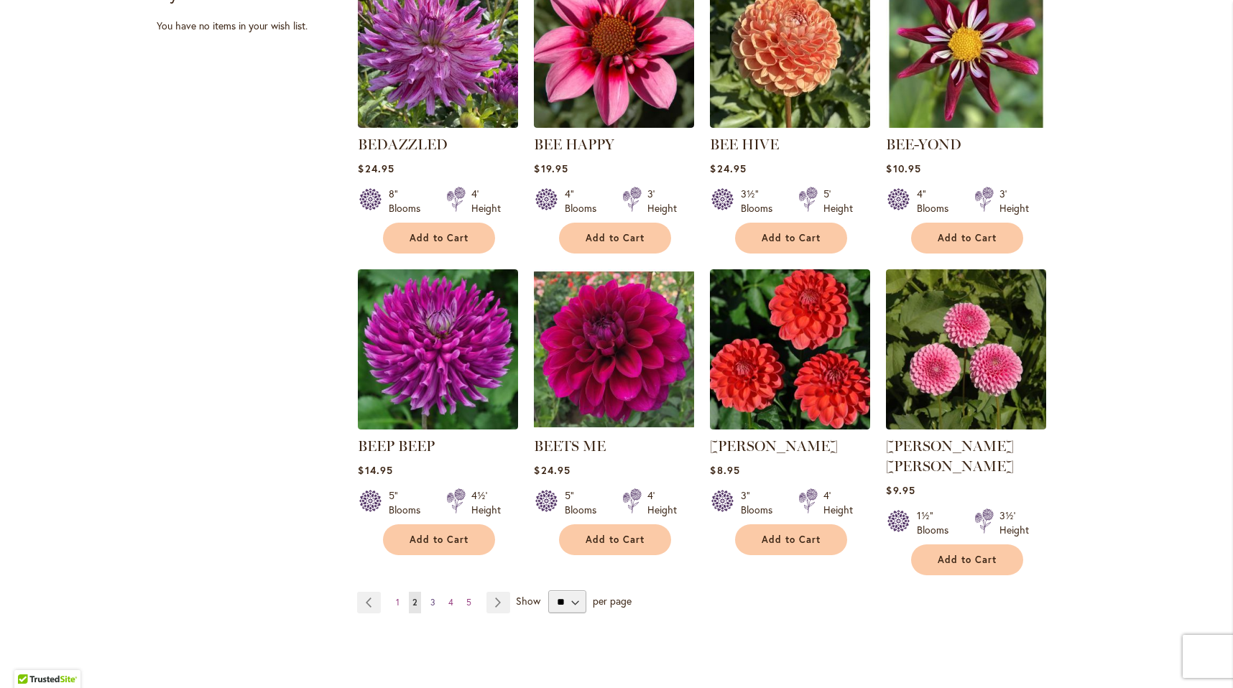 The image size is (1233, 688). I want to click on span: $14.95, so click(375, 470).